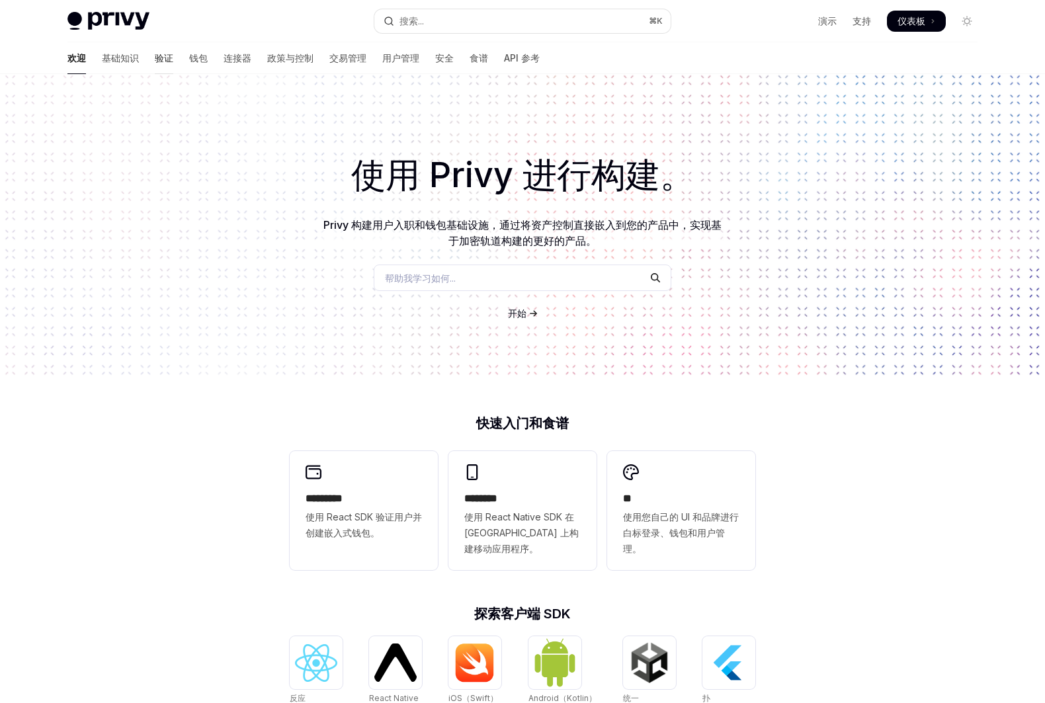  What do you see at coordinates (164, 58) in the screenshot?
I see `font: 验证` at bounding box center [164, 58].